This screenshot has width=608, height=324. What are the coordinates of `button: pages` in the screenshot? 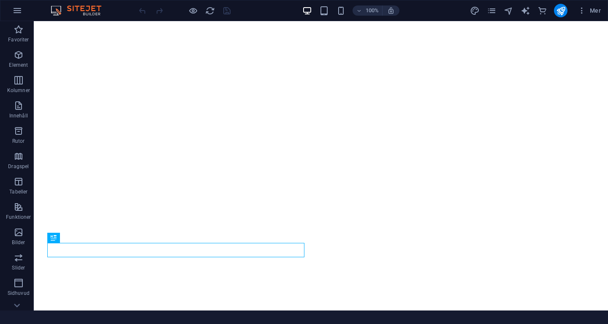 It's located at (492, 11).